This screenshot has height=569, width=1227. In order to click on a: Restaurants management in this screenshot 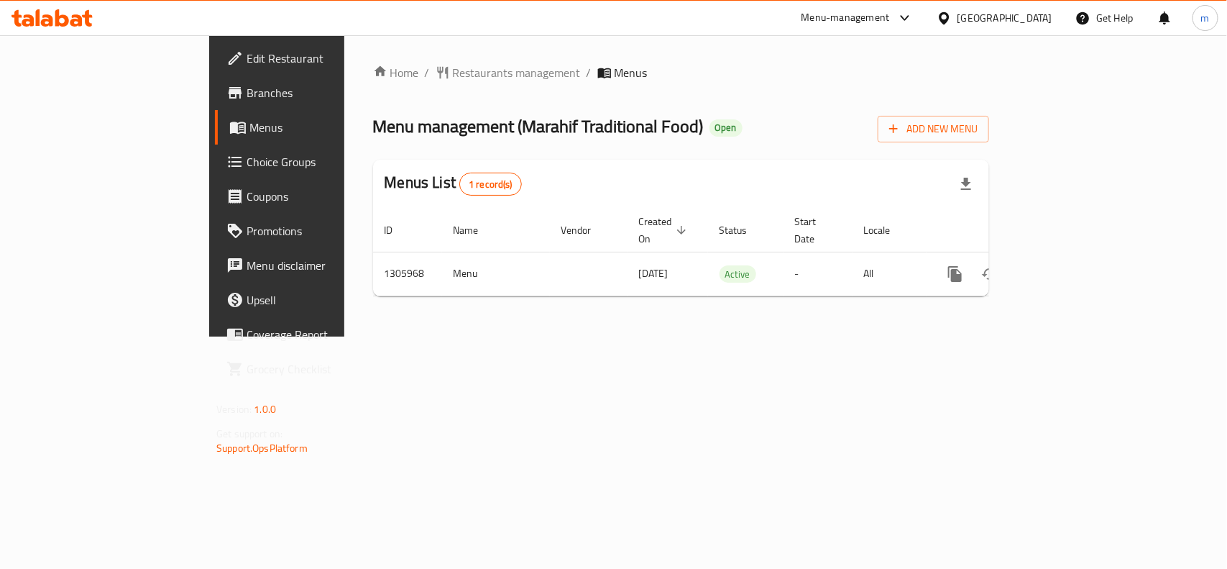, I will do `click(508, 73)`.